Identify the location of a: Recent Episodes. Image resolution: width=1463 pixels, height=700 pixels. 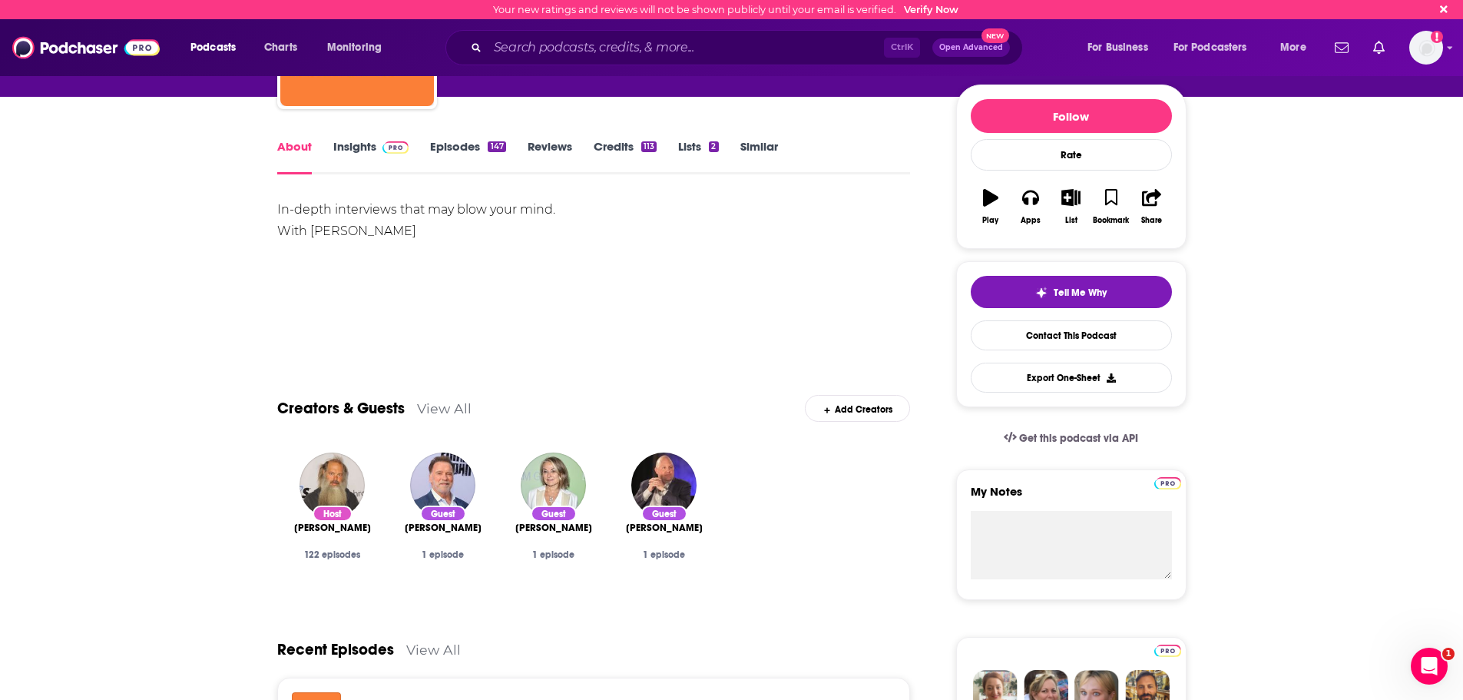
(336, 649).